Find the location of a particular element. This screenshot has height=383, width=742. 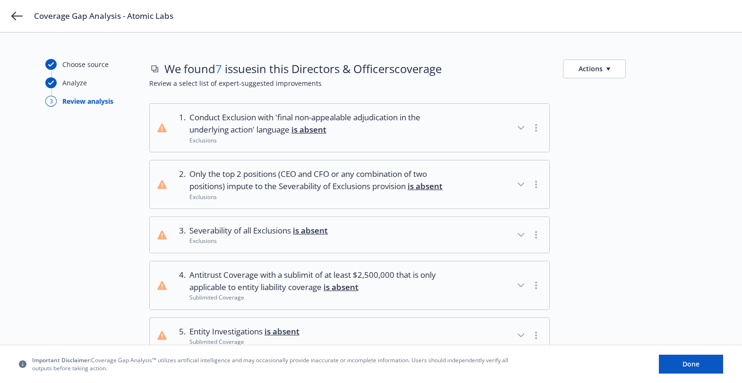

button: Done is located at coordinates (691, 365).